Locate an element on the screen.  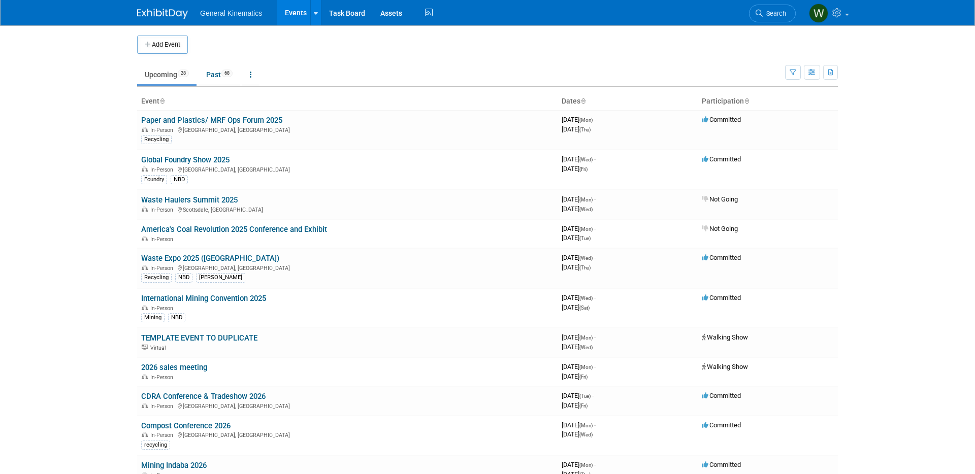
button: Add Event is located at coordinates (162, 45).